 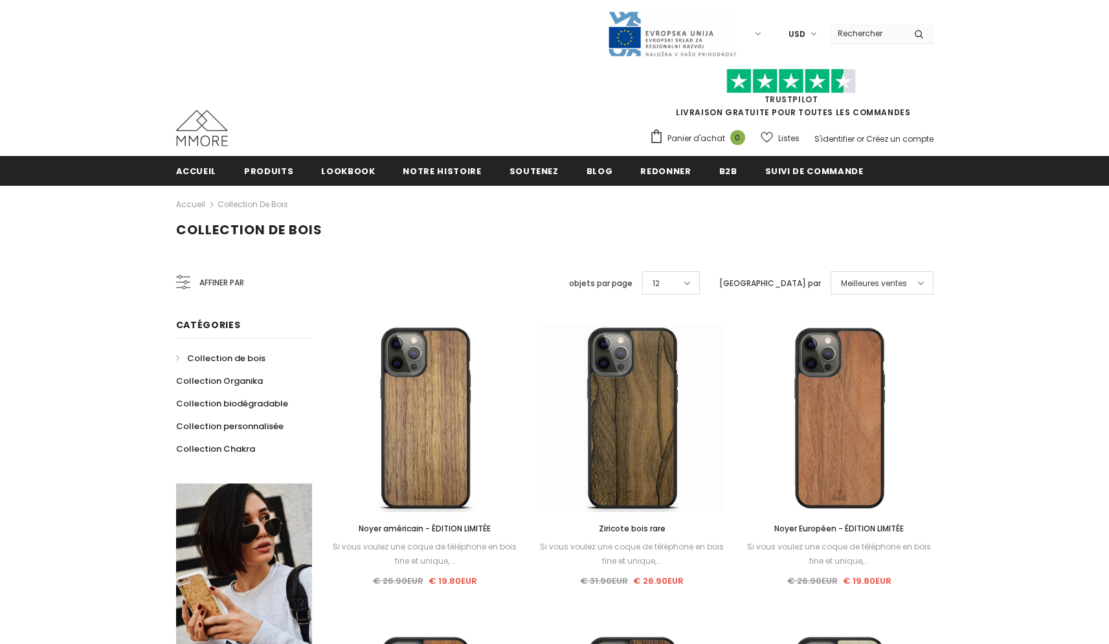 I want to click on span: Produits, so click(x=269, y=171).